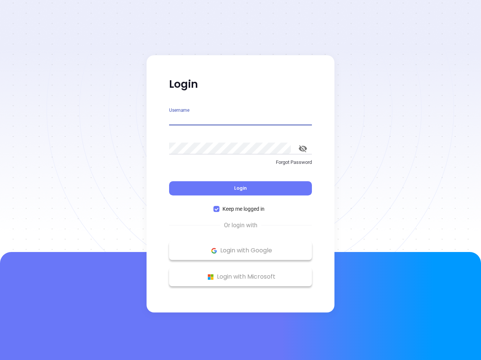 The width and height of the screenshot is (481, 360). What do you see at coordinates (214, 251) in the screenshot?
I see `img: Google Logo` at bounding box center [214, 251].